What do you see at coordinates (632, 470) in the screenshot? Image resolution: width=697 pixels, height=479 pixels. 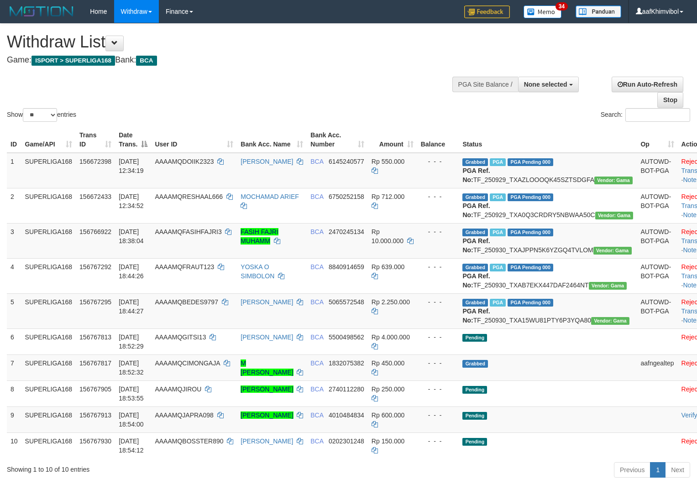 I see `a: Previous` at bounding box center [632, 470].